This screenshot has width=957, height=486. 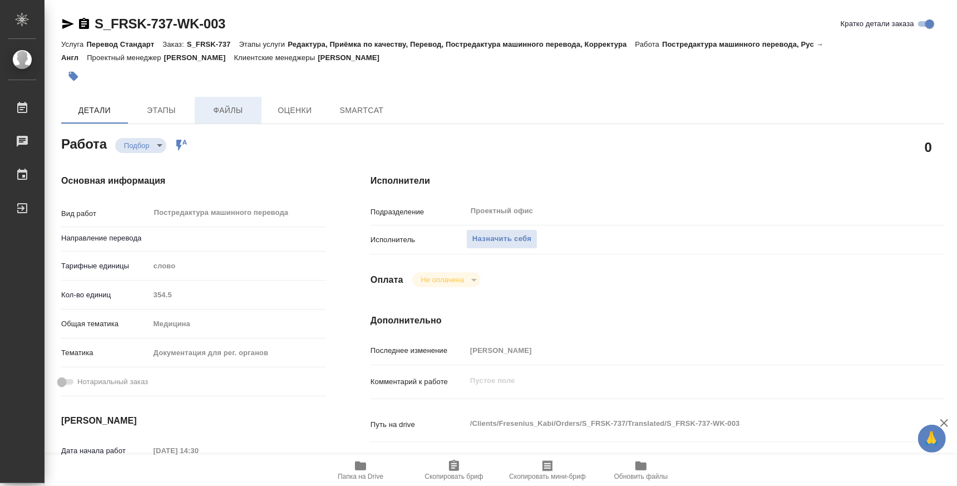 I want to click on button: Назначить себя, so click(x=502, y=239).